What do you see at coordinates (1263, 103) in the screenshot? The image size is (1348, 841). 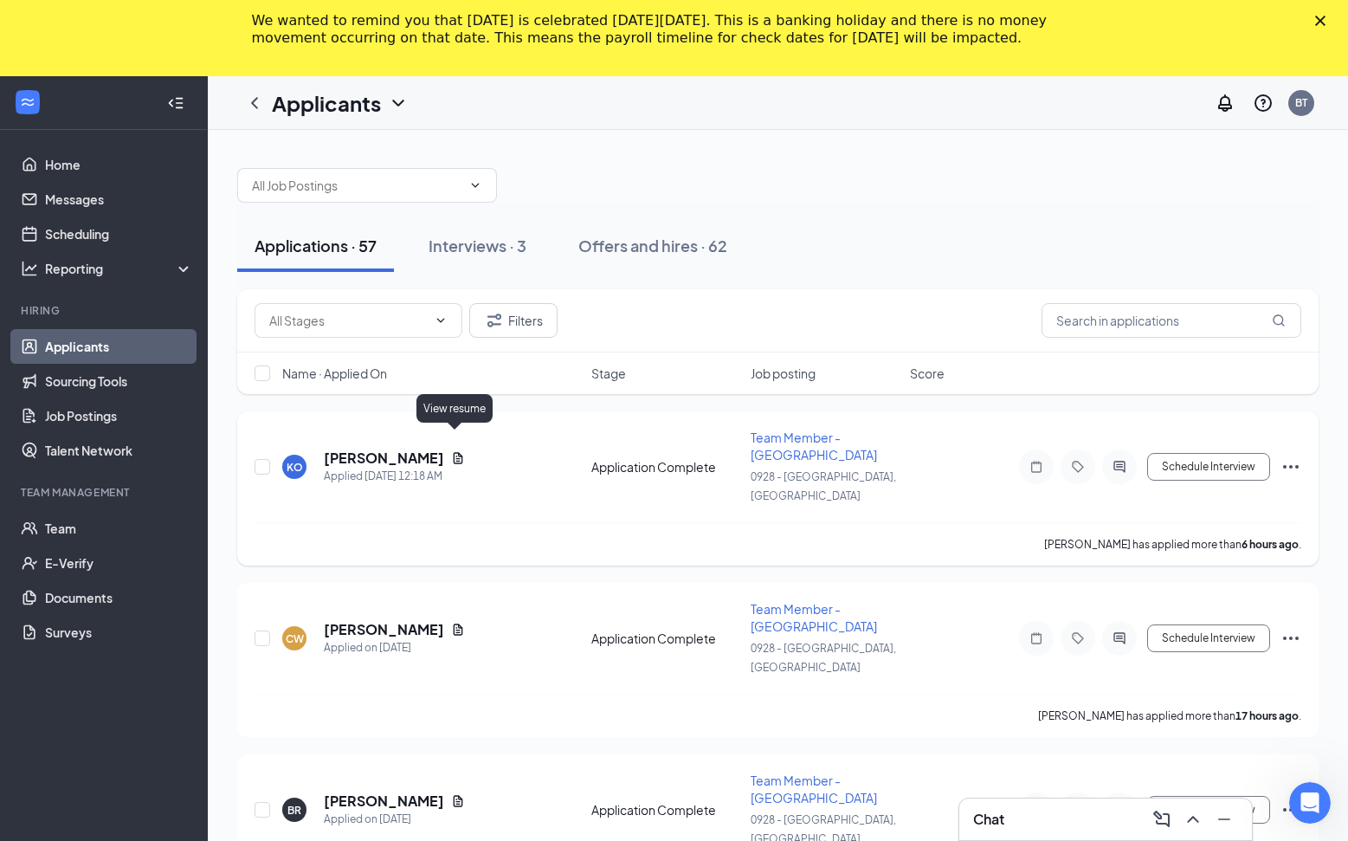 I see `svg: QuestionInfo` at bounding box center [1263, 103].